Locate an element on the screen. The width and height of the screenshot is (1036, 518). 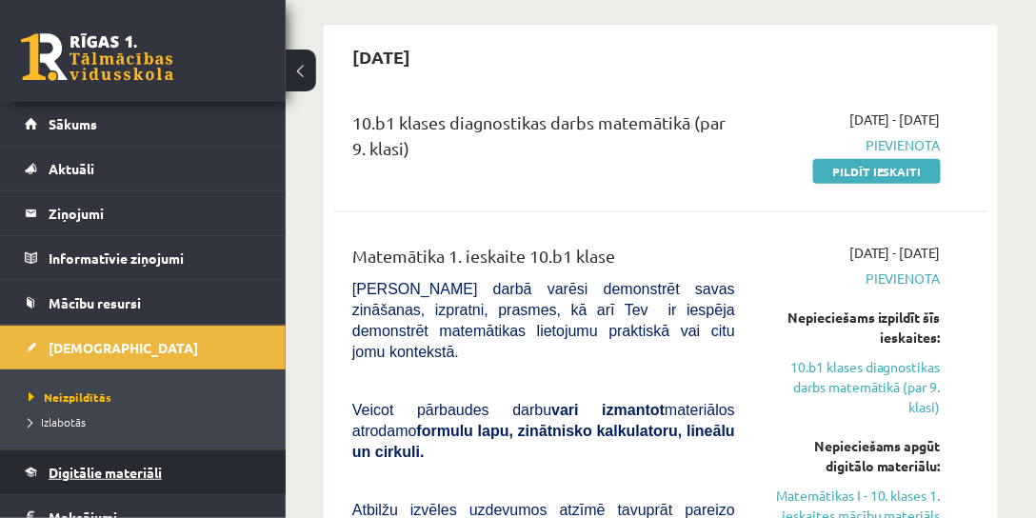
span: Neizpildītās is located at coordinates (69, 397).